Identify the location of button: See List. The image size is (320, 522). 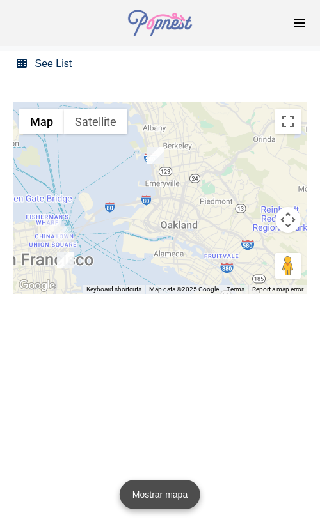
(44, 64).